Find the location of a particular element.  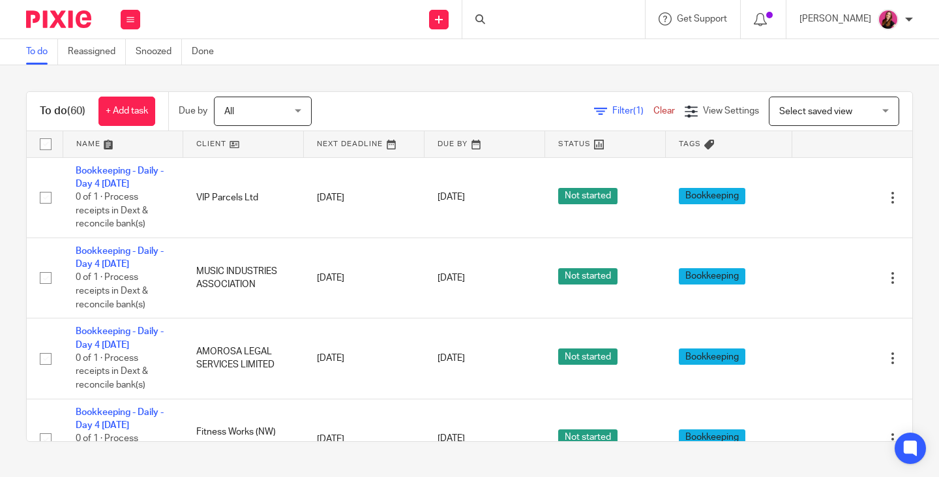

img: Pixie is located at coordinates (59, 19).